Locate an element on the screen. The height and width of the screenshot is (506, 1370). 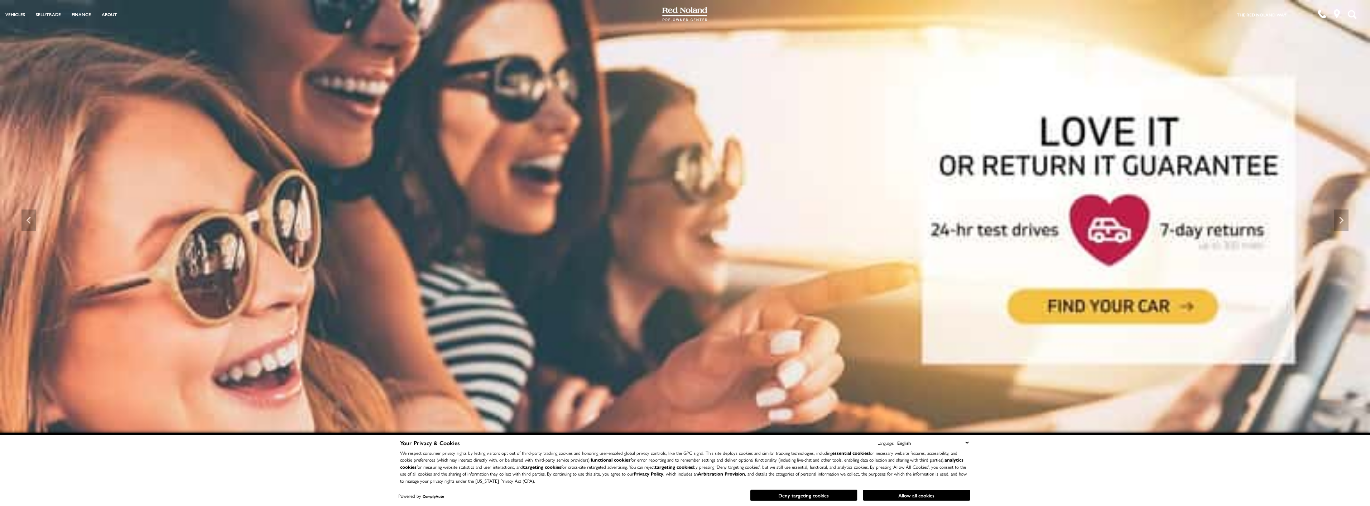
p: We respect consumer privacy rights by letting visitors opt out of third-party tracking cookies an... is located at coordinates (685, 467).